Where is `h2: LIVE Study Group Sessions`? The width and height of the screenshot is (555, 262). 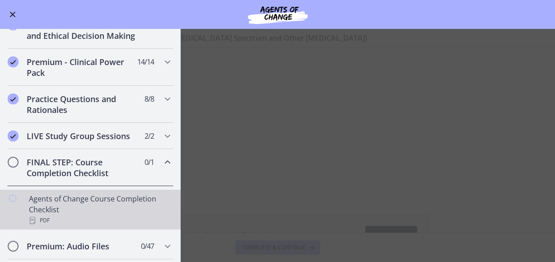 h2: LIVE Study Group Sessions is located at coordinates (82, 136).